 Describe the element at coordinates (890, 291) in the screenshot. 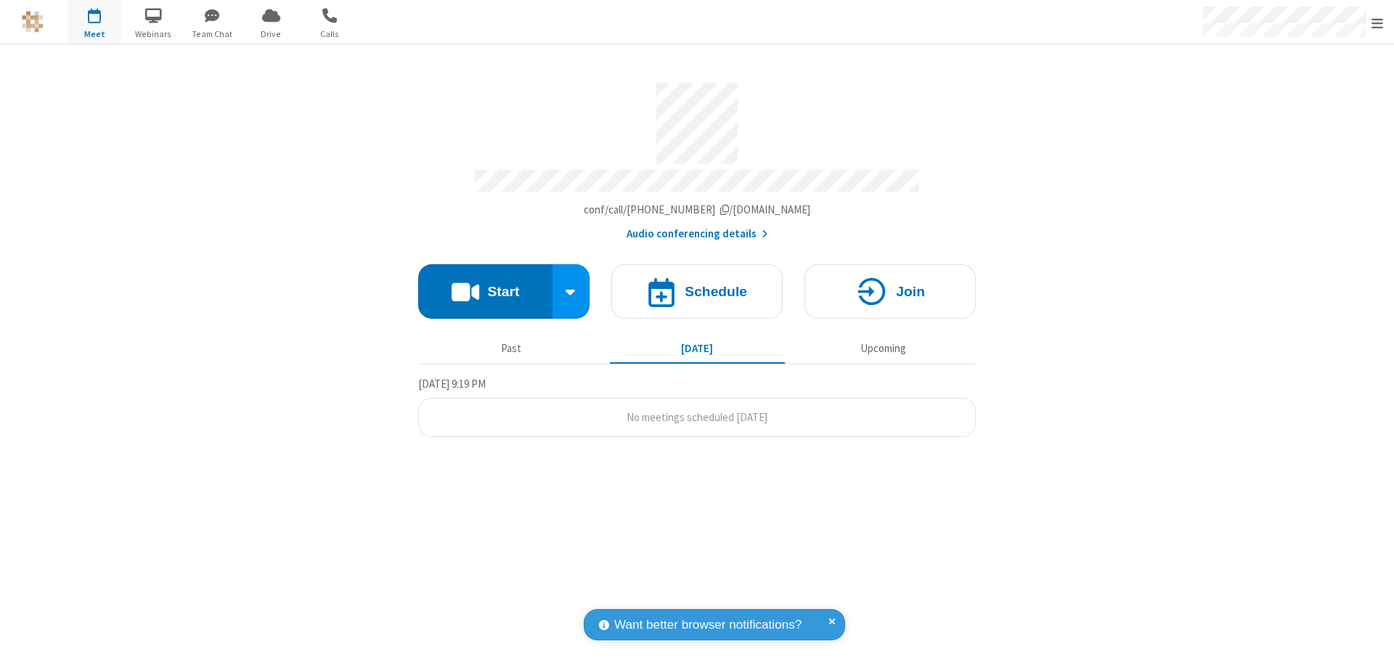

I see `button: Join` at that location.